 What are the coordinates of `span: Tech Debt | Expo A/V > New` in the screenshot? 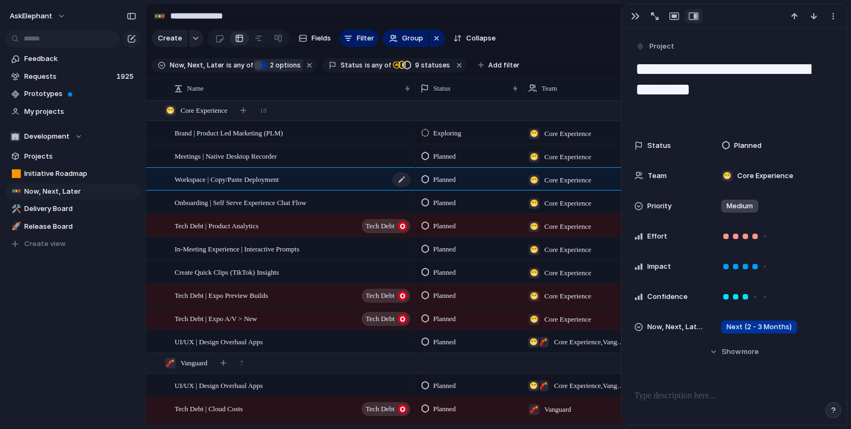 It's located at (216, 317).